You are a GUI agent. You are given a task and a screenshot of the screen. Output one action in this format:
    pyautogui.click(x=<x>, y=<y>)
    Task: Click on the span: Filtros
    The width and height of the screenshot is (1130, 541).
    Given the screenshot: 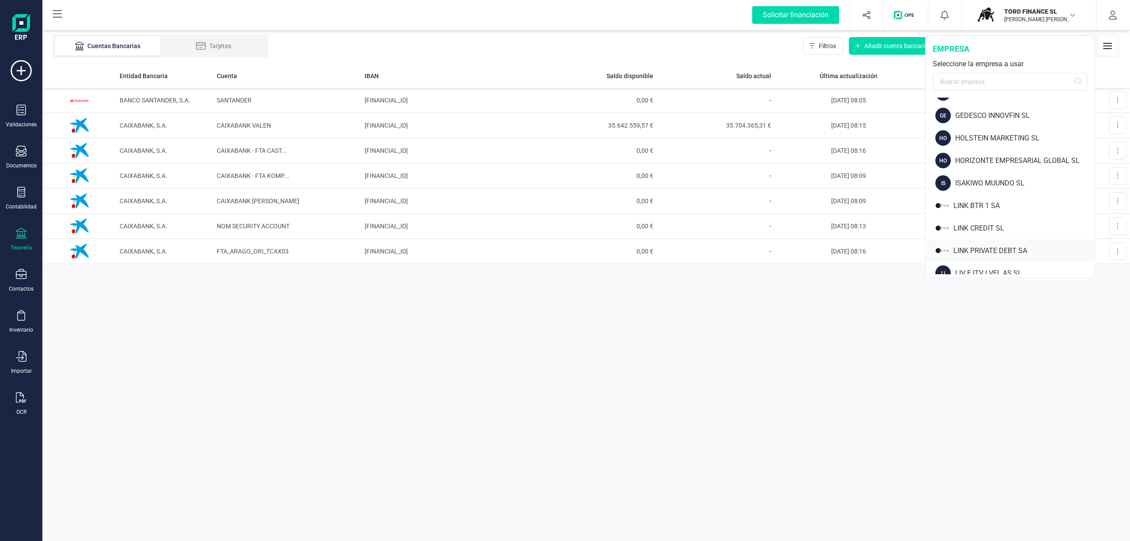 What is the action you would take?
    pyautogui.click(x=828, y=46)
    